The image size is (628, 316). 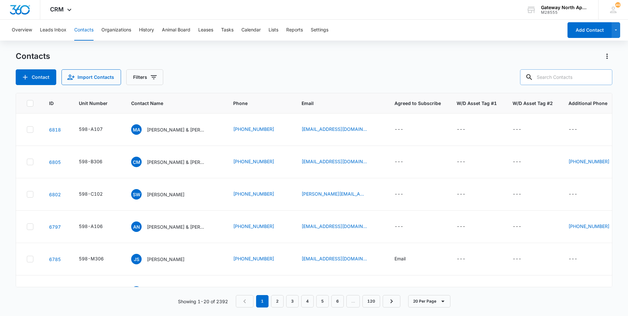 What do you see at coordinates (55, 129) in the screenshot?
I see `a: Navigate to contact details page for Martin Avina Mendez & Bryanna K.Ortiz` at bounding box center [55, 129].